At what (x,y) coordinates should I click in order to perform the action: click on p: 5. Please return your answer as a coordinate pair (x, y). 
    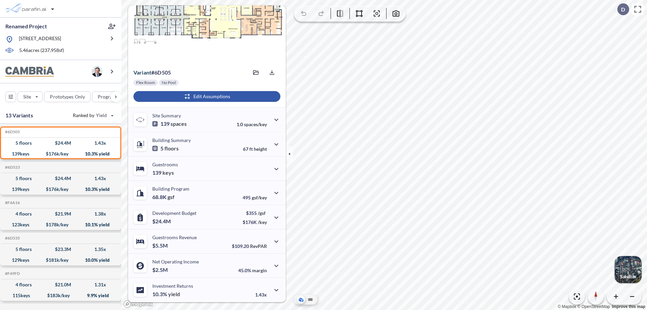
    Looking at the image, I should click on (165, 148).